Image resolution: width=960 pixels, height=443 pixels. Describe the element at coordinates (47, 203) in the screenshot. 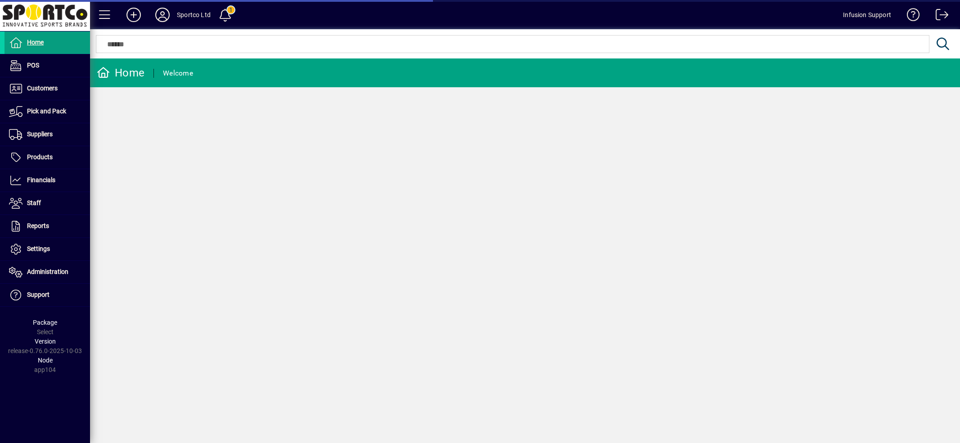

I see `a: Staff` at that location.